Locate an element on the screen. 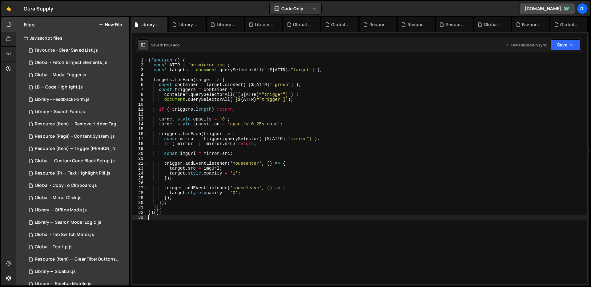 This screenshot has height=287, width=591. div: 15 is located at coordinates (139, 129).